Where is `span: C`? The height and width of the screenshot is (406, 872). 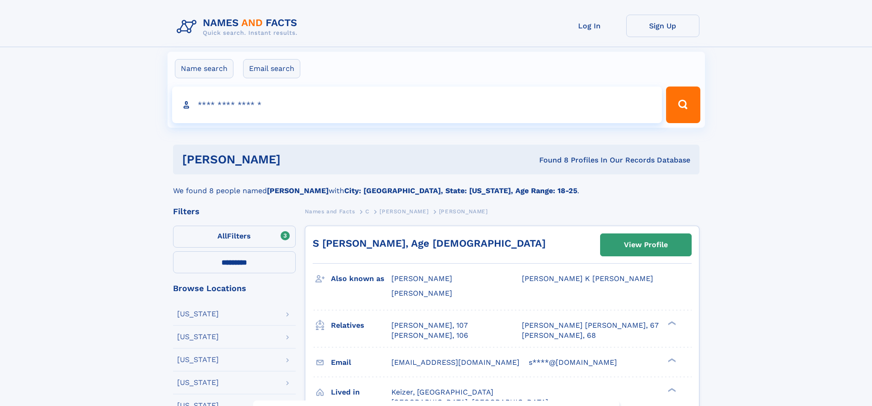 span: C is located at coordinates (367, 212).